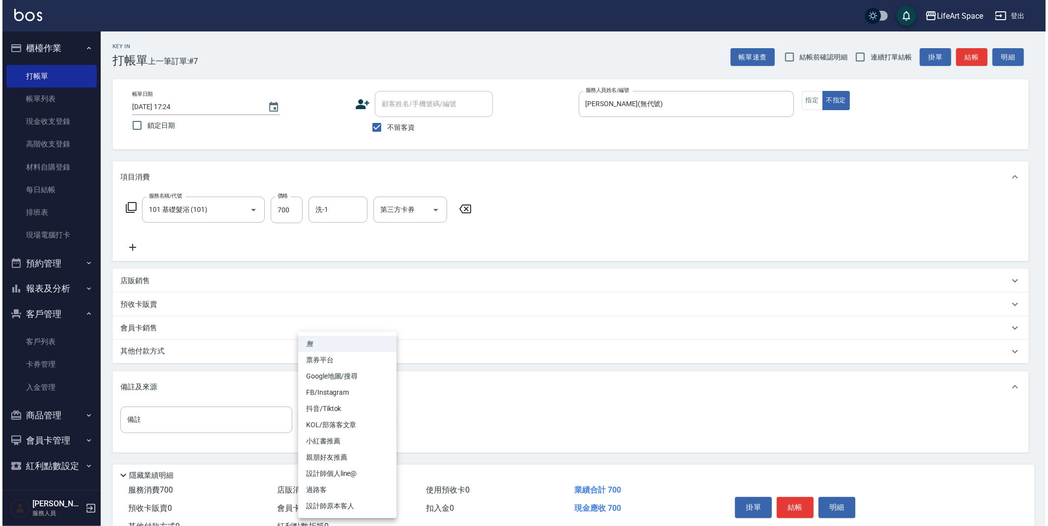  I want to click on li: KOL/部落客文章, so click(345, 424).